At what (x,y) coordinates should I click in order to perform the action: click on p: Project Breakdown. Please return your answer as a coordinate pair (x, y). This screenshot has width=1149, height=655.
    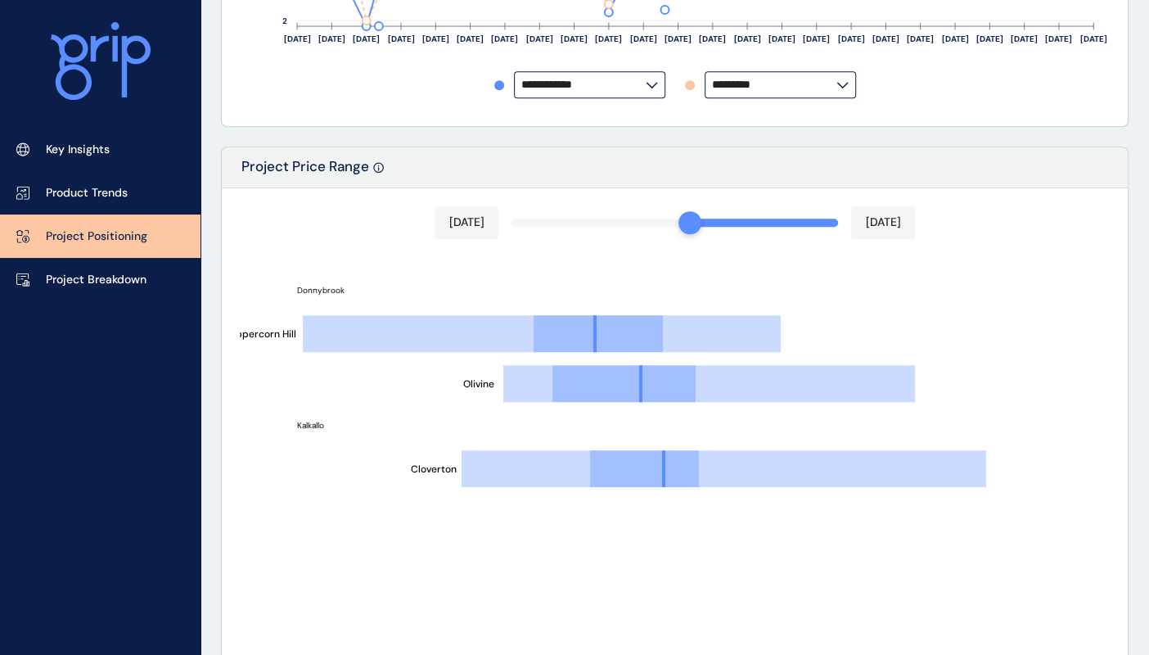
    Looking at the image, I should click on (96, 280).